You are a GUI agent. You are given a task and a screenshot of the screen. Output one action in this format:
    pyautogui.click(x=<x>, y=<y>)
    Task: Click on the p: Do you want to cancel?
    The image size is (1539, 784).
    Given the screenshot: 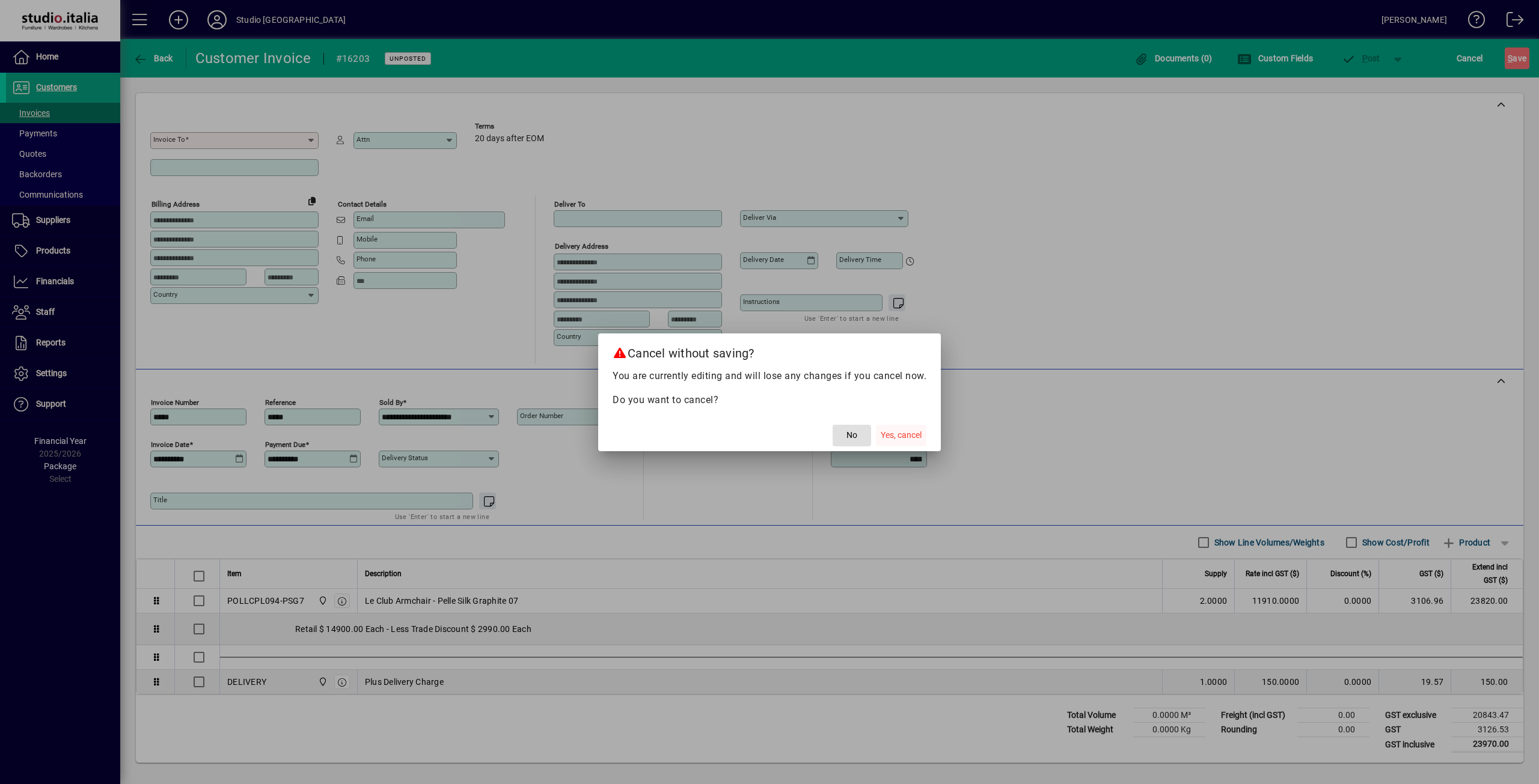 What is the action you would take?
    pyautogui.click(x=770, y=400)
    